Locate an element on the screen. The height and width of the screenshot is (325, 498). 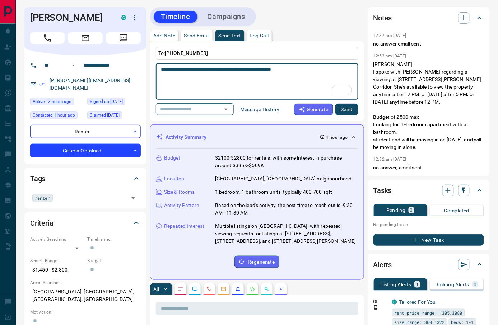
span: renter is located at coordinates (42, 198).